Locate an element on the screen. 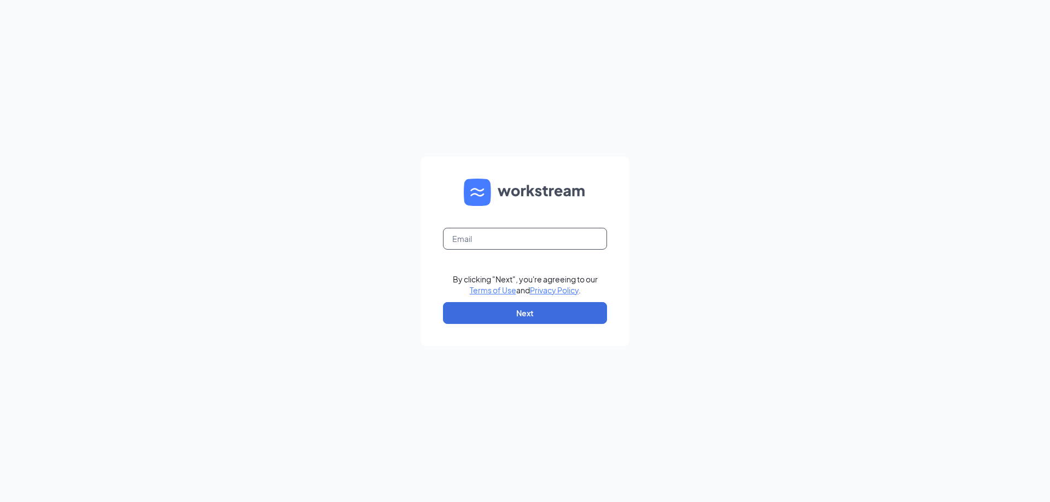 This screenshot has height=502, width=1050. div: By clicking "Next", you're agreeing to our and . is located at coordinates (525, 285).